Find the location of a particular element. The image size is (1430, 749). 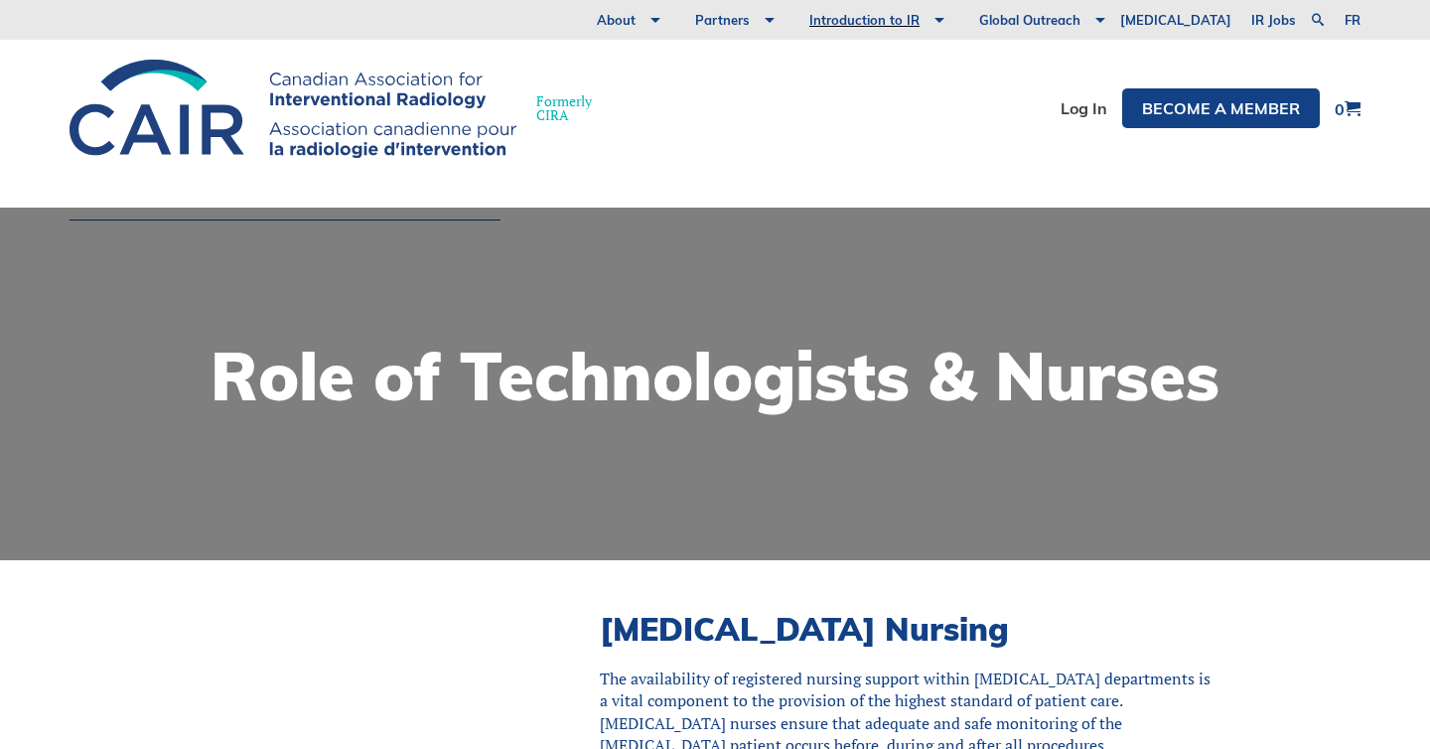

img: CIRA is located at coordinates (293, 108).